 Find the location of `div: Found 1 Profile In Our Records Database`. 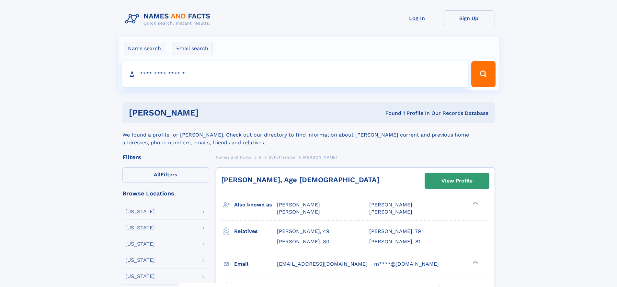

div: Found 1 Profile In Our Records Database is located at coordinates (390, 113).